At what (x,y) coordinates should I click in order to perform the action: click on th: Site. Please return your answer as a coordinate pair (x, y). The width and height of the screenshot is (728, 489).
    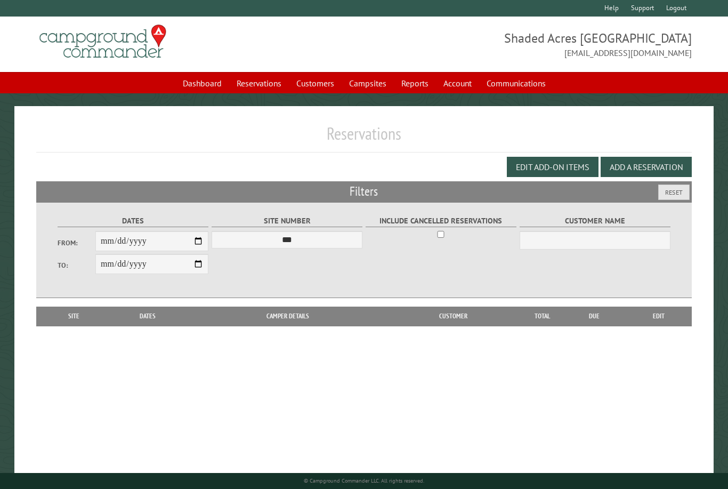
    Looking at the image, I should click on (74, 316).